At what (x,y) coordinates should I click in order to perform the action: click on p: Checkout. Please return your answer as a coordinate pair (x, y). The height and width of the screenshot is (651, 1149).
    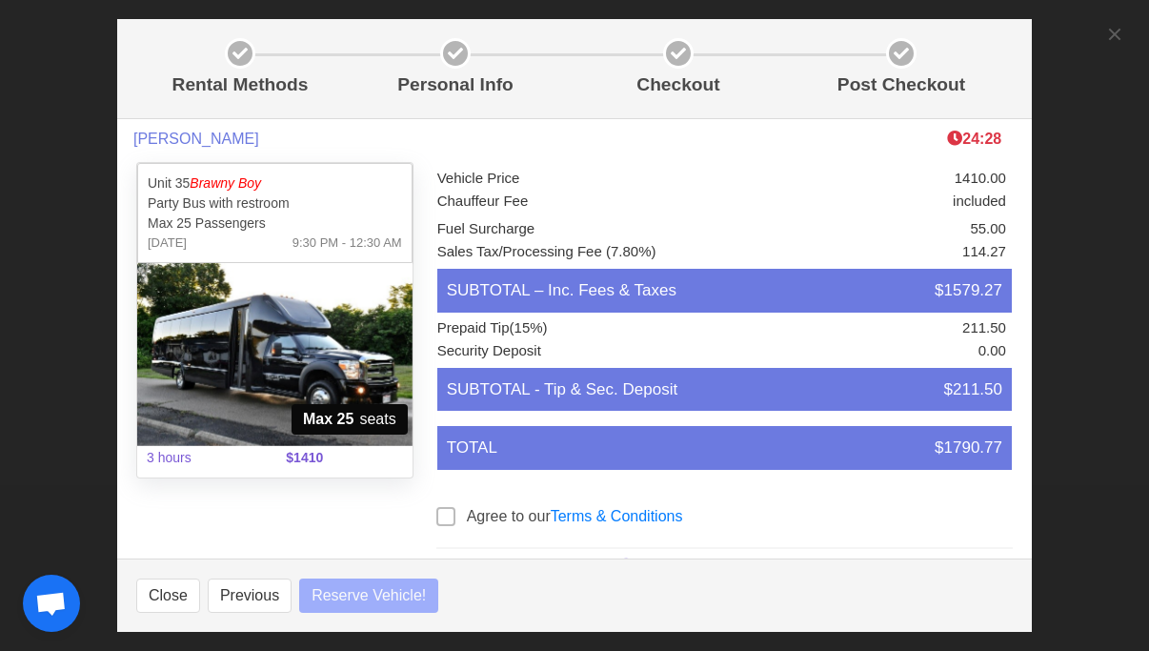
    Looking at the image, I should click on (678, 85).